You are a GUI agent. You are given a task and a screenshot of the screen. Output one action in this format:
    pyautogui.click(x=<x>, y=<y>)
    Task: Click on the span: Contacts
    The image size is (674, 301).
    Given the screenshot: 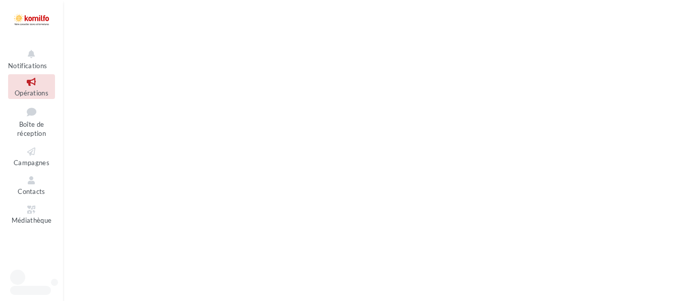 What is the action you would take?
    pyautogui.click(x=31, y=191)
    